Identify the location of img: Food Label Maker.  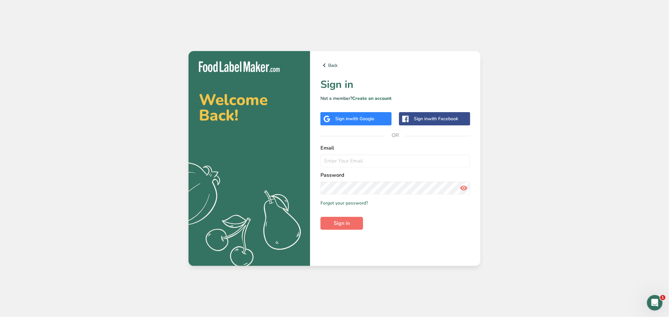
(239, 67).